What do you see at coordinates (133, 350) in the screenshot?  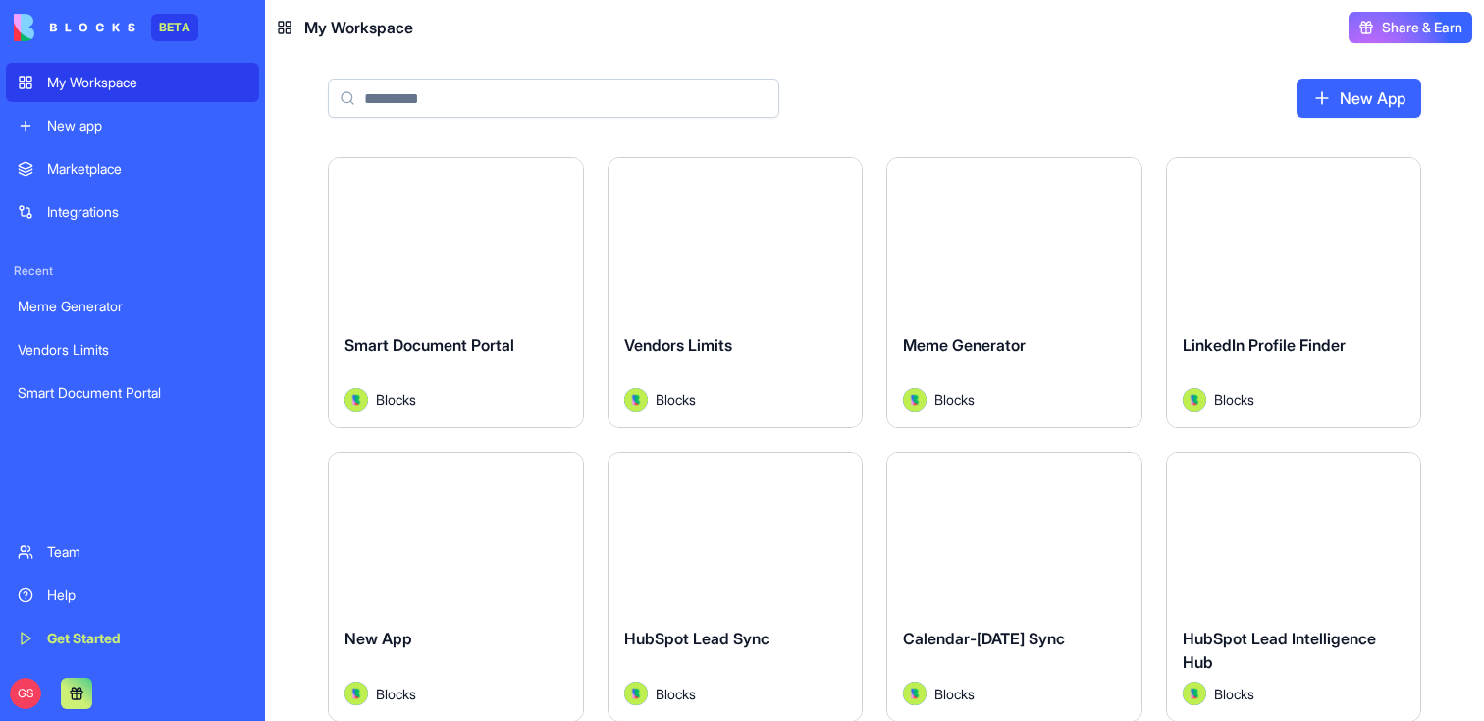 I see `div: Vendors Limits` at bounding box center [133, 350].